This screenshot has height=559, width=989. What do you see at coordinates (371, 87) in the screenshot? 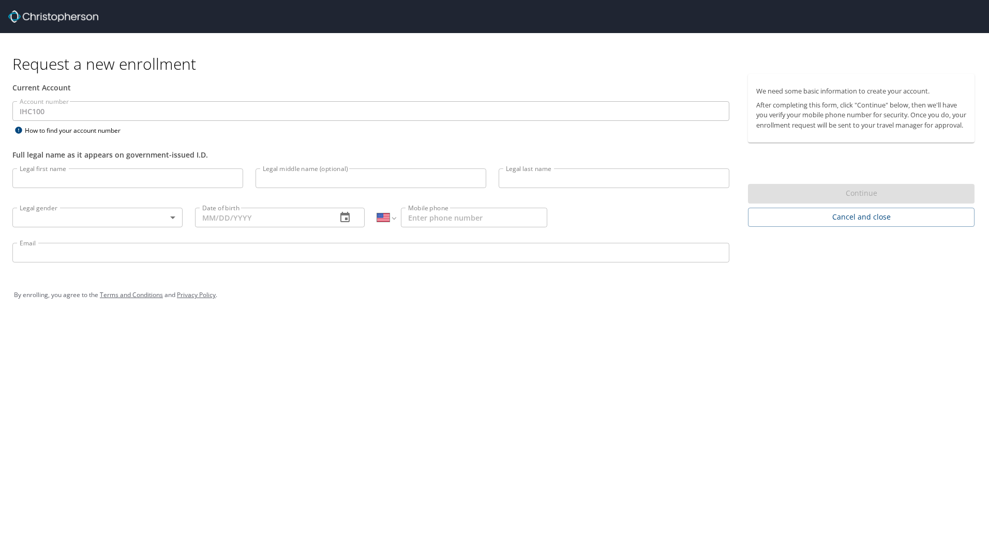
I see `div: Current Account` at bounding box center [371, 87].